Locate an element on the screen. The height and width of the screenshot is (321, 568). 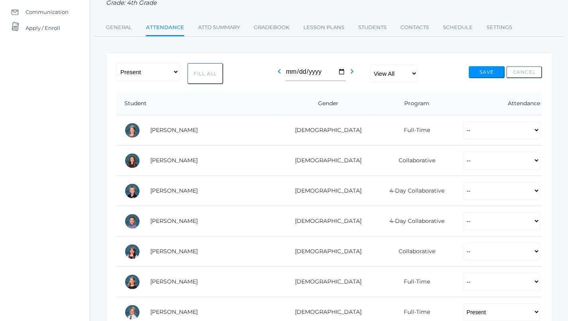
button: Fill All is located at coordinates (205, 73).